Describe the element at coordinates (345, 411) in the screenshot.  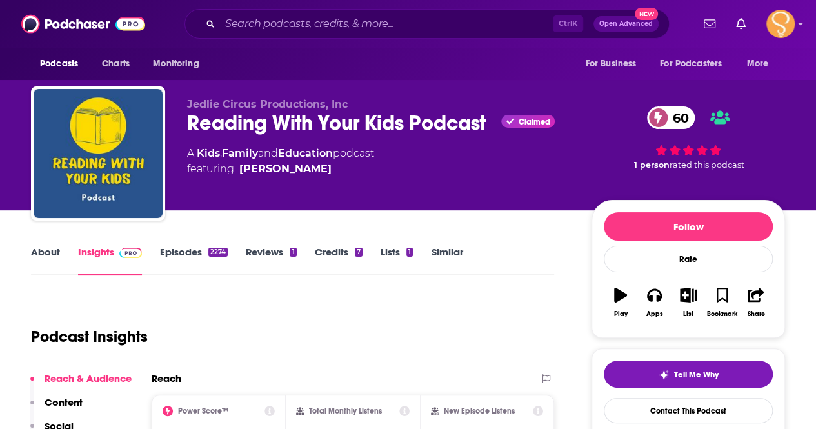
I see `h2: Total Monthly Listens` at that location.